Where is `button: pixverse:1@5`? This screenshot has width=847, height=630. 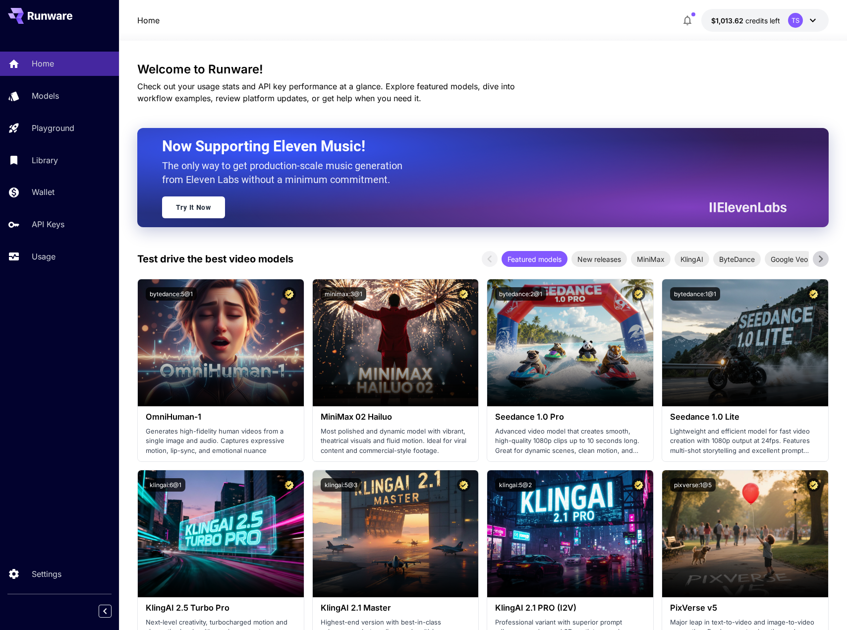 button: pixverse:1@5 is located at coordinates (693, 484).